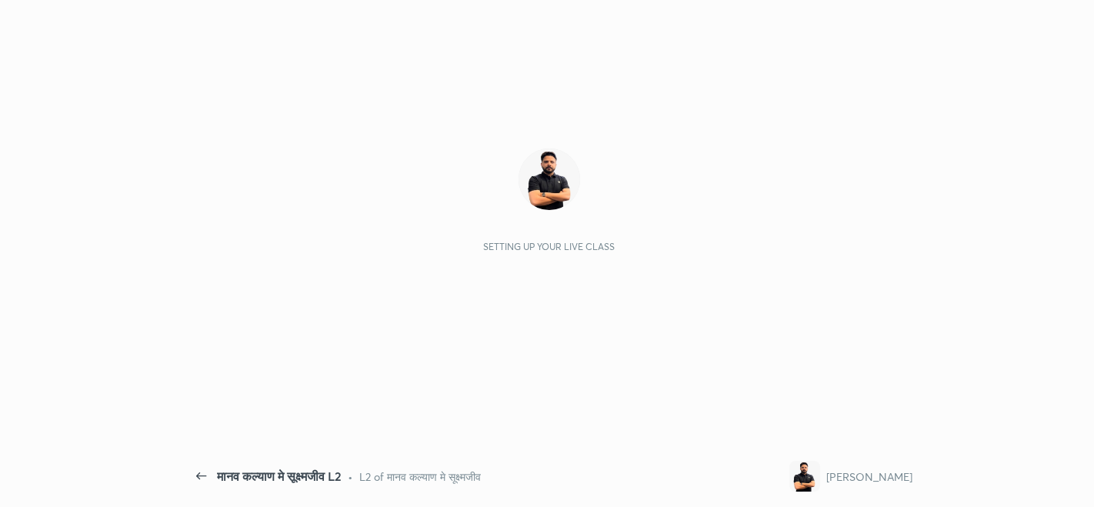 The height and width of the screenshot is (507, 1094). I want to click on div: मानव कल्याण मे सूक्ष्मजीव L2, so click(279, 476).